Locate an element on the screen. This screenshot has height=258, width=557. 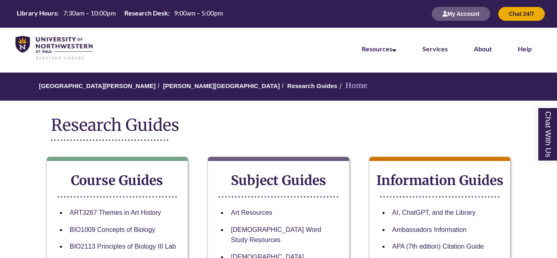
a: My Account is located at coordinates (461, 13).